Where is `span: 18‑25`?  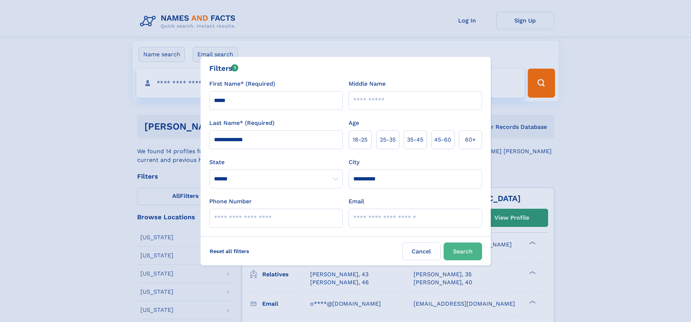
span: 18‑25 is located at coordinates (360, 140).